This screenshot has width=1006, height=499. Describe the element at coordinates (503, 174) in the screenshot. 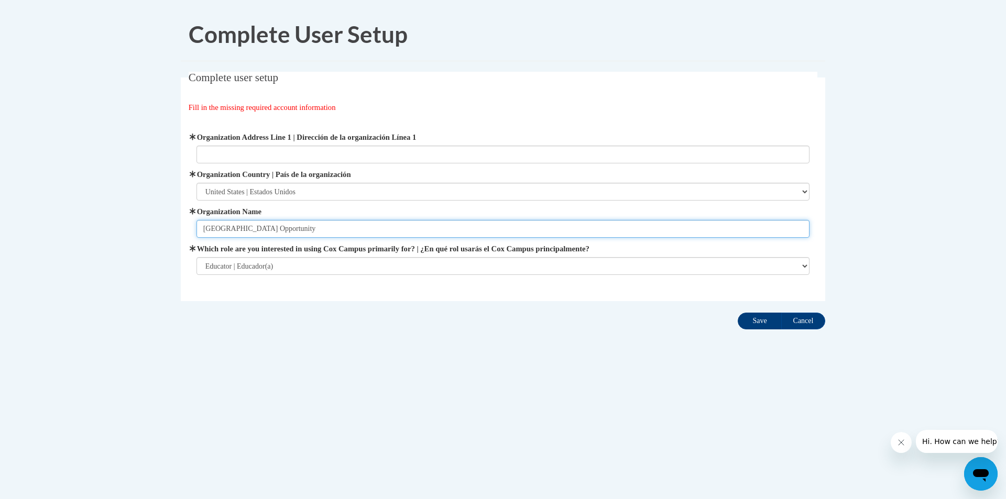

I see `label: Organization Country | País de la organización` at that location.